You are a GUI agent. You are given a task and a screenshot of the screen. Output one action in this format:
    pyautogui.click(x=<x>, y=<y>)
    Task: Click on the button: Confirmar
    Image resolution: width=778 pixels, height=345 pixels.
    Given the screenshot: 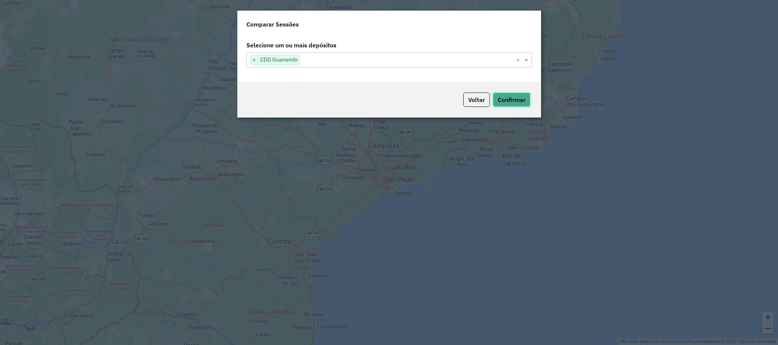 What is the action you would take?
    pyautogui.click(x=511, y=100)
    